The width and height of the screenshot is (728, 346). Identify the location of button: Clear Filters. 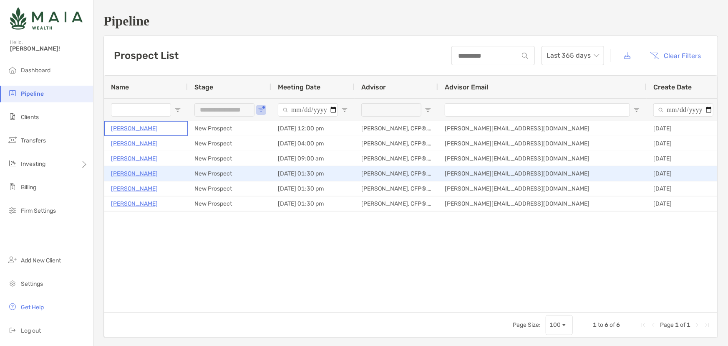
(676, 56).